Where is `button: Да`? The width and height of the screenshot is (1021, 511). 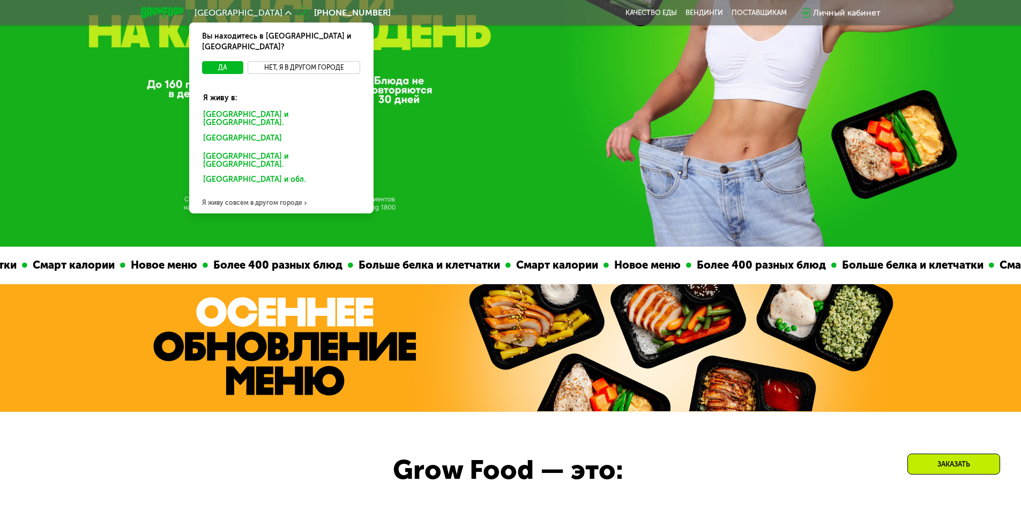
button: Да is located at coordinates (222, 68).